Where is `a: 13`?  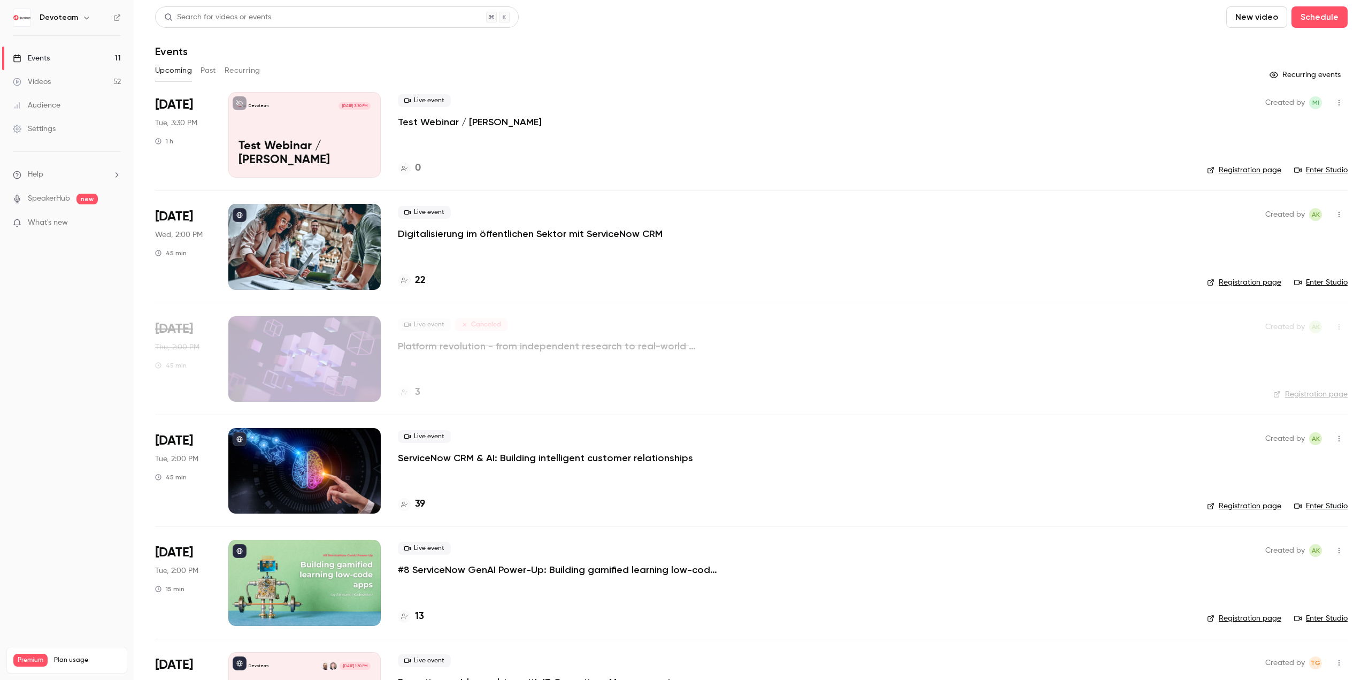 a: 13 is located at coordinates (411, 616).